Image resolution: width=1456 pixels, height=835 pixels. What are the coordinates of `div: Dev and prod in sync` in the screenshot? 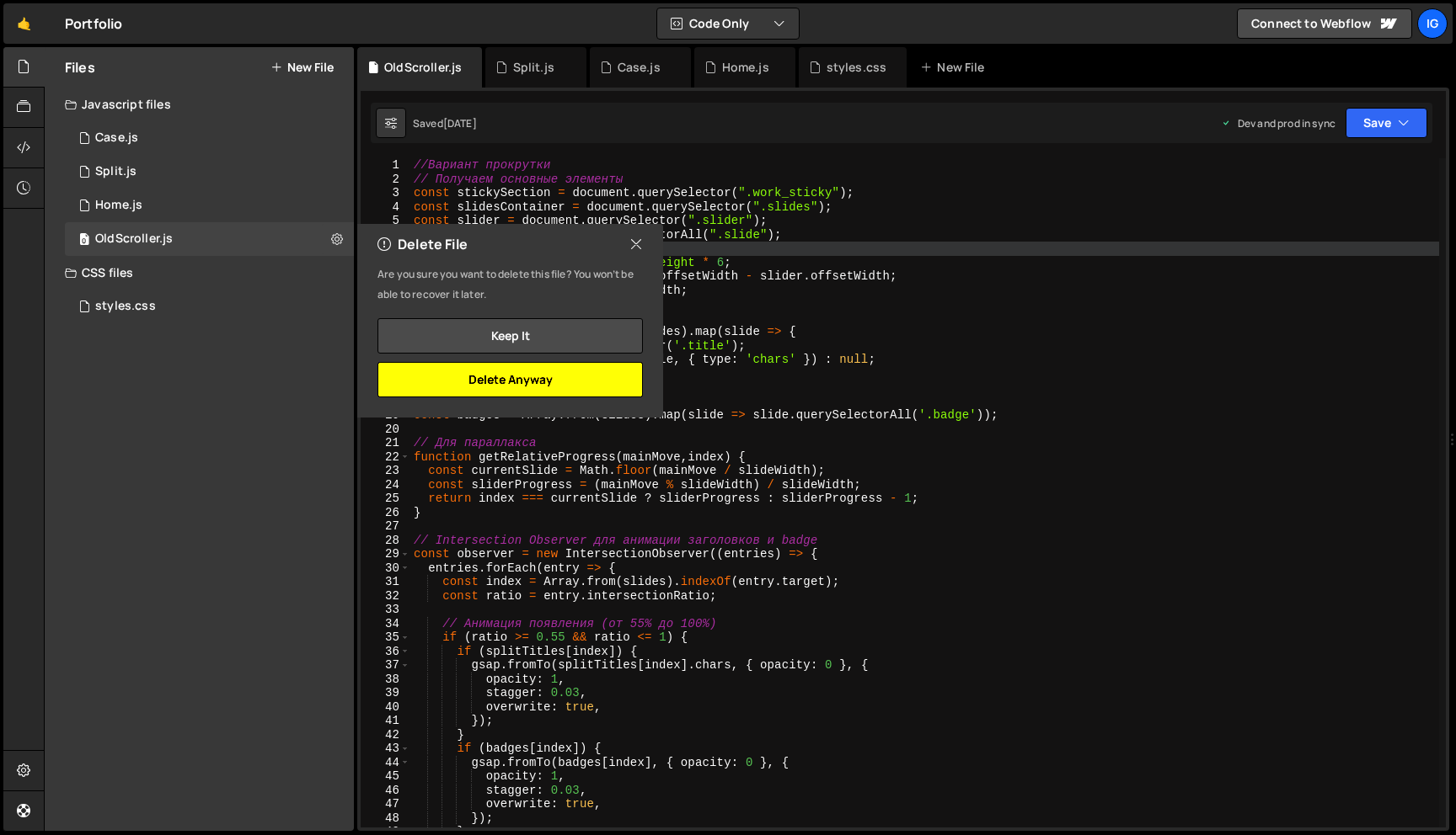 It's located at (1278, 123).